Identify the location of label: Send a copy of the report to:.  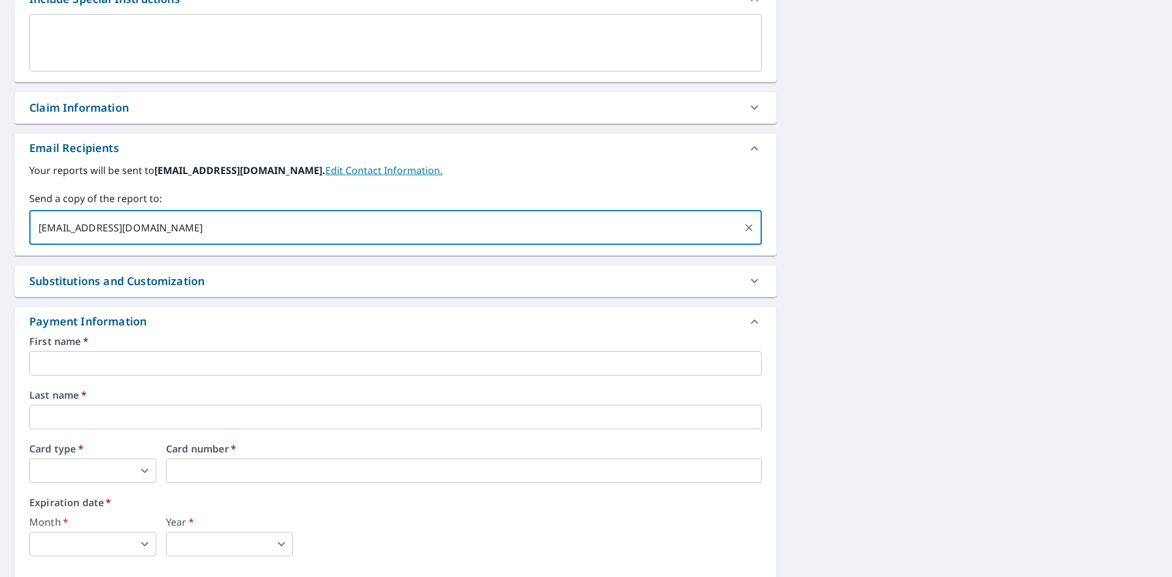
(396, 198).